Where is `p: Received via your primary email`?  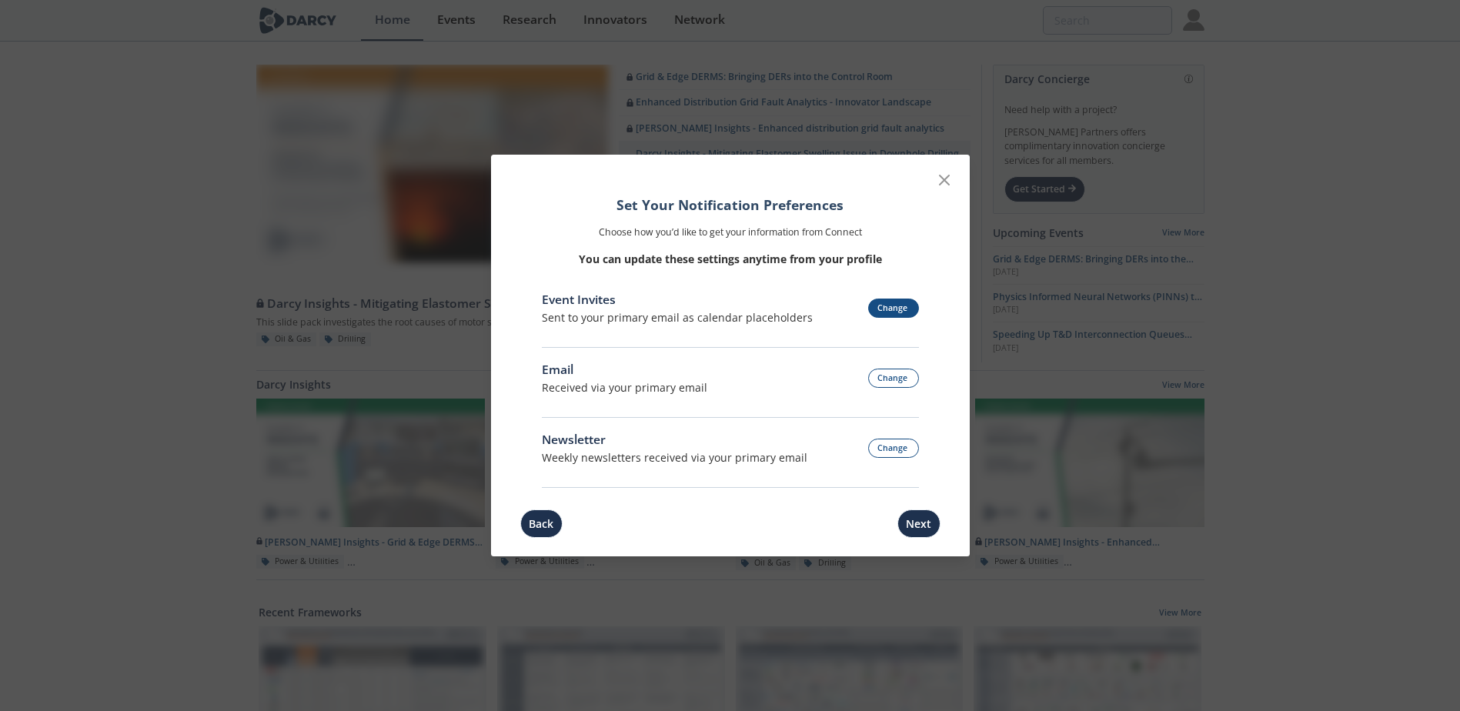 p: Received via your primary email is located at coordinates (624, 387).